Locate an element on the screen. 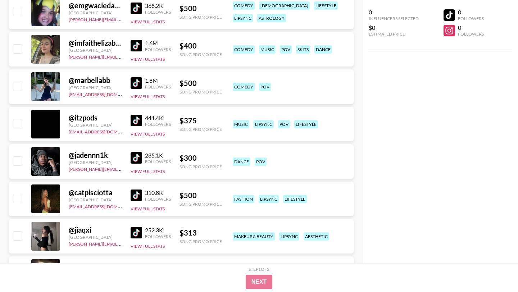  div: $ 300 is located at coordinates (201, 158).